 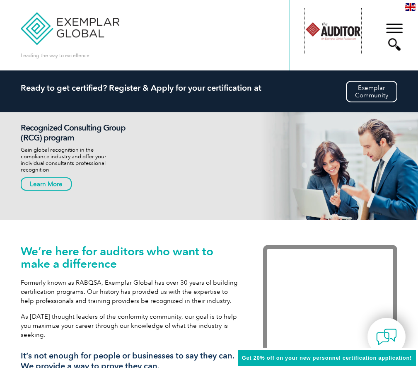 What do you see at coordinates (372, 92) in the screenshot?
I see `a: ExemplarCommunity` at bounding box center [372, 92].